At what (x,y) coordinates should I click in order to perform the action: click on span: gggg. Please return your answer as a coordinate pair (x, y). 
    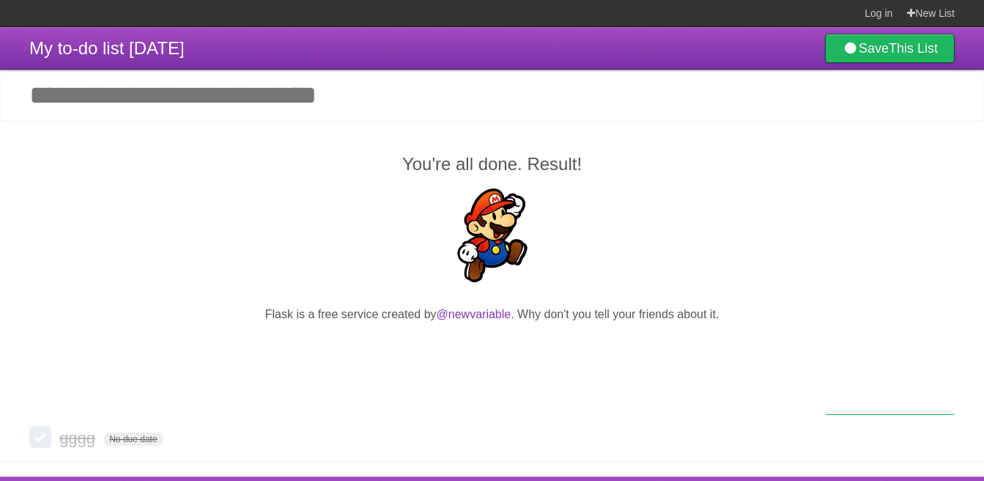
    Looking at the image, I should click on (79, 437).